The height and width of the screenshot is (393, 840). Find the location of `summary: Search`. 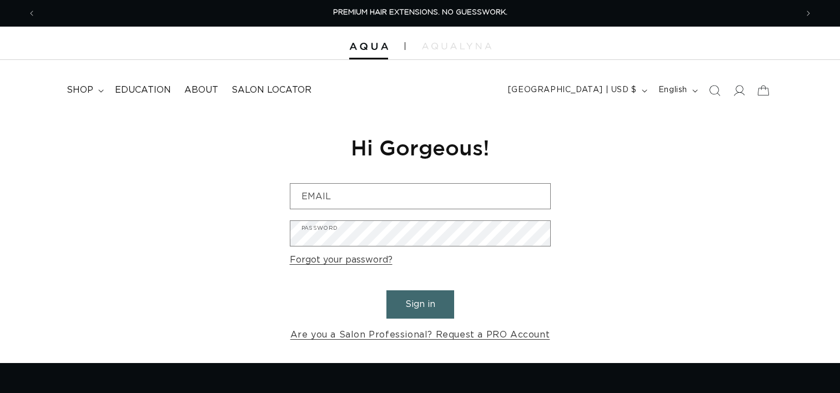

summary: Search is located at coordinates (714, 90).